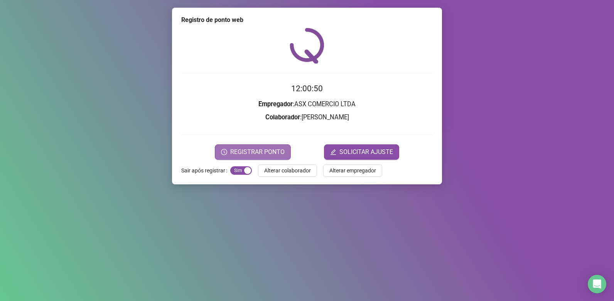  I want to click on button: editSOLICITAR AJUSTE, so click(361, 152).